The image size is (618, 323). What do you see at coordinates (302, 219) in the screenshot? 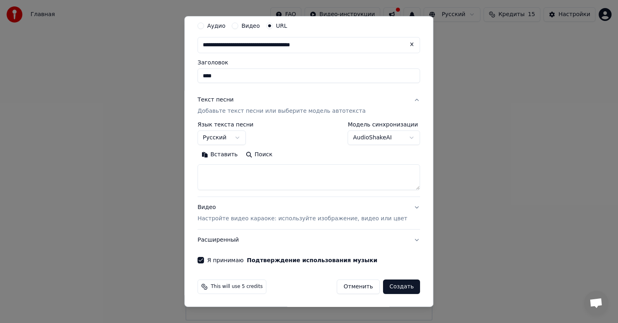
I see `p: Настройте видео караоке: используйте изображение, видео или цвет` at bounding box center [302, 219].